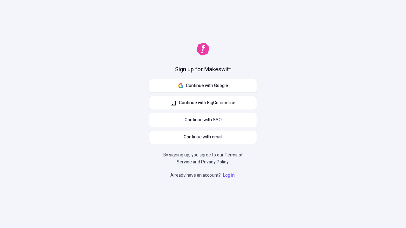 This screenshot has width=406, height=228. Describe the element at coordinates (207, 86) in the screenshot. I see `span: Continue with Google` at that location.